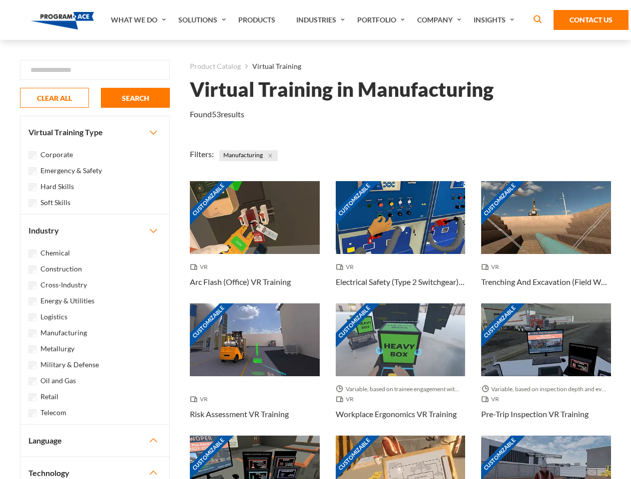 The image size is (631, 479). I want to click on span: Manufacturing, so click(248, 156).